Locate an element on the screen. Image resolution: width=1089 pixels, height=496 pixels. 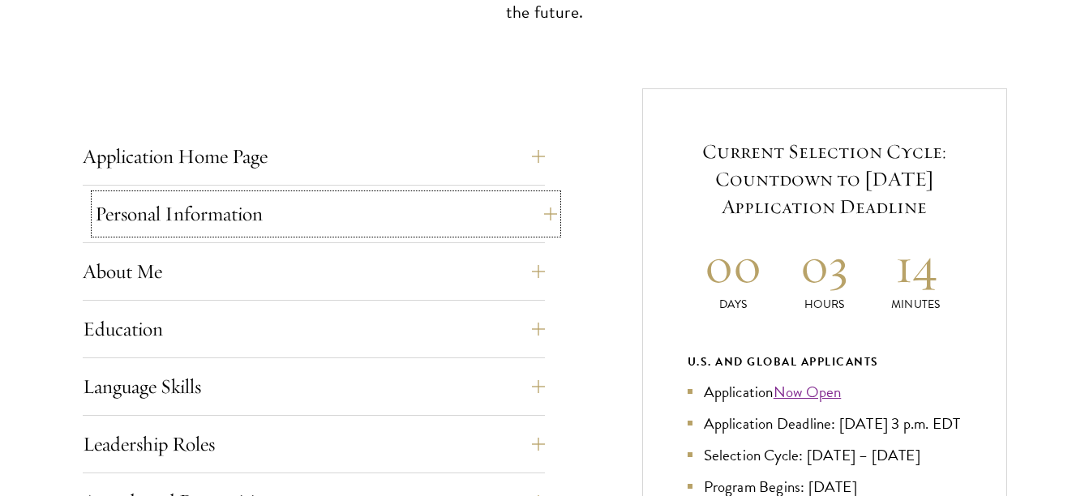
a: Now Open is located at coordinates (808, 392).